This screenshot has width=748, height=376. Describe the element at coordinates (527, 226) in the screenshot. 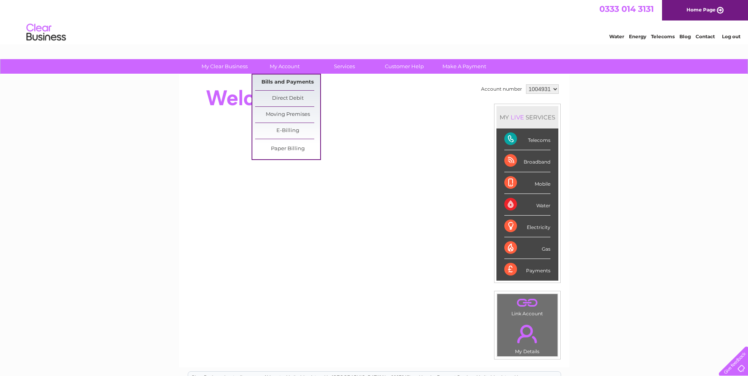

I see `div: Electricity` at that location.